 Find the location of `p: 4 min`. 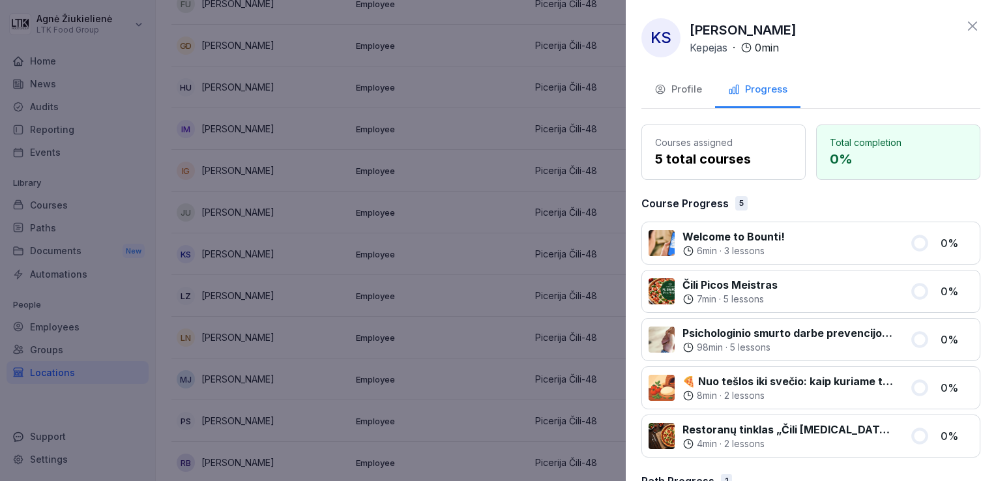

p: 4 min is located at coordinates (707, 444).